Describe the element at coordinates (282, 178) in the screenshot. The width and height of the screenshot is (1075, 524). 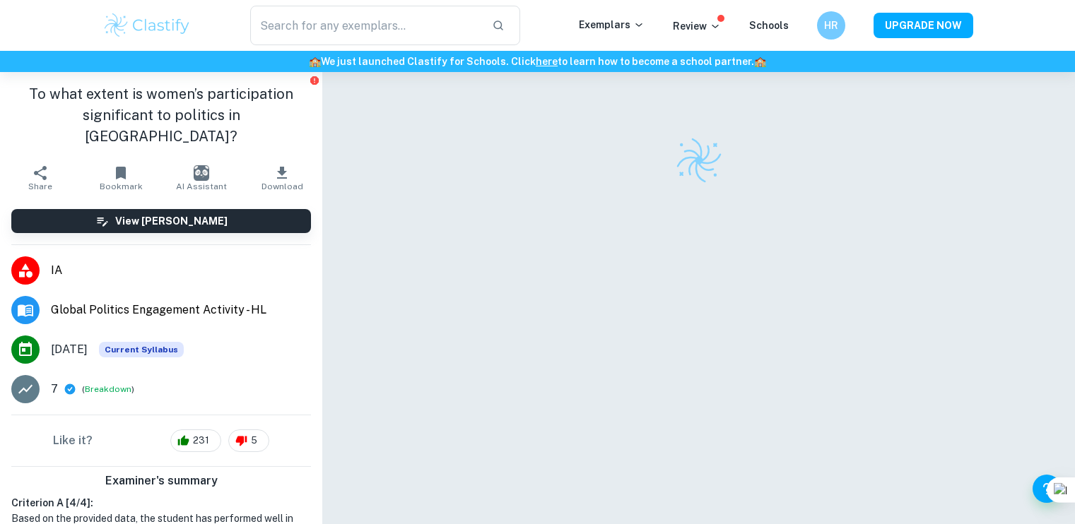
I see `button: Download` at that location.